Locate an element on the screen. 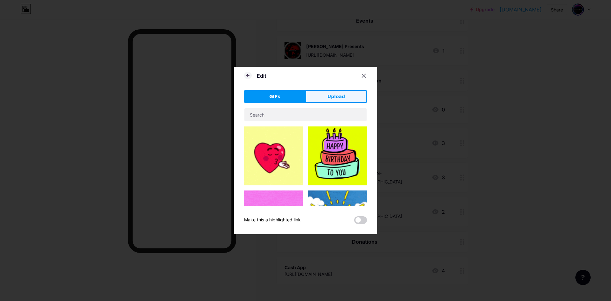 The width and height of the screenshot is (611, 301). div: Edit is located at coordinates (262, 76).